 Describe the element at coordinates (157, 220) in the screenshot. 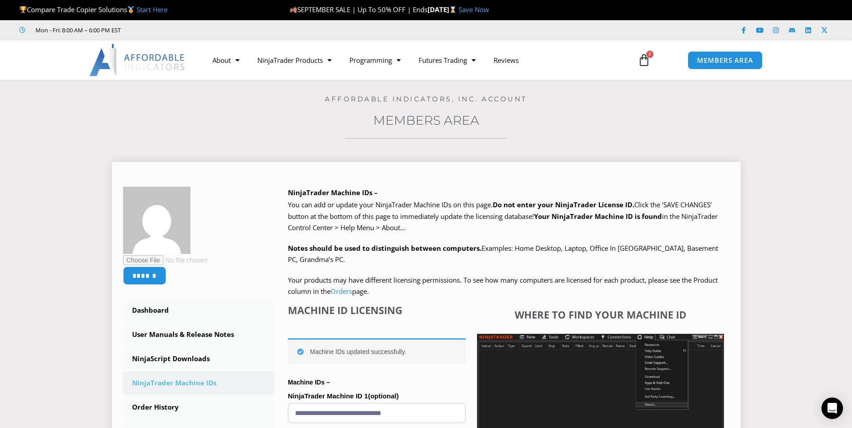

I see `img: 0938b4965ba848b64f11b401cfb2b57331421aa38f95ff92d17c03ae5047fd2b` at that location.